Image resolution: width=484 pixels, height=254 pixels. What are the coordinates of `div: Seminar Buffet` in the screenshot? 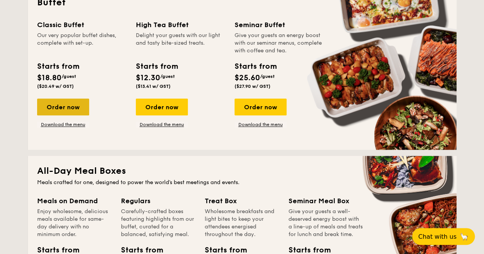 It's located at (279, 25).